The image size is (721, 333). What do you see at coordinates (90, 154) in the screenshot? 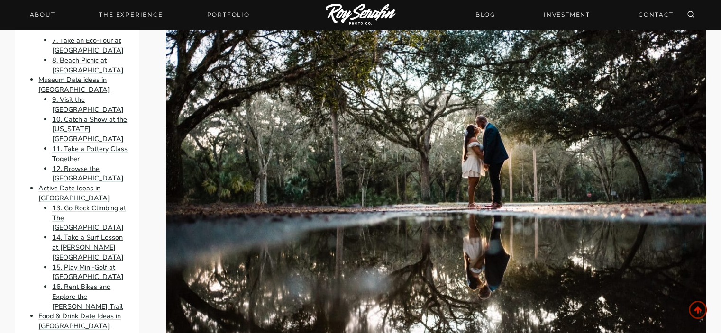
I see `a: 11. Take a Pottery Class Together` at bounding box center [90, 154].